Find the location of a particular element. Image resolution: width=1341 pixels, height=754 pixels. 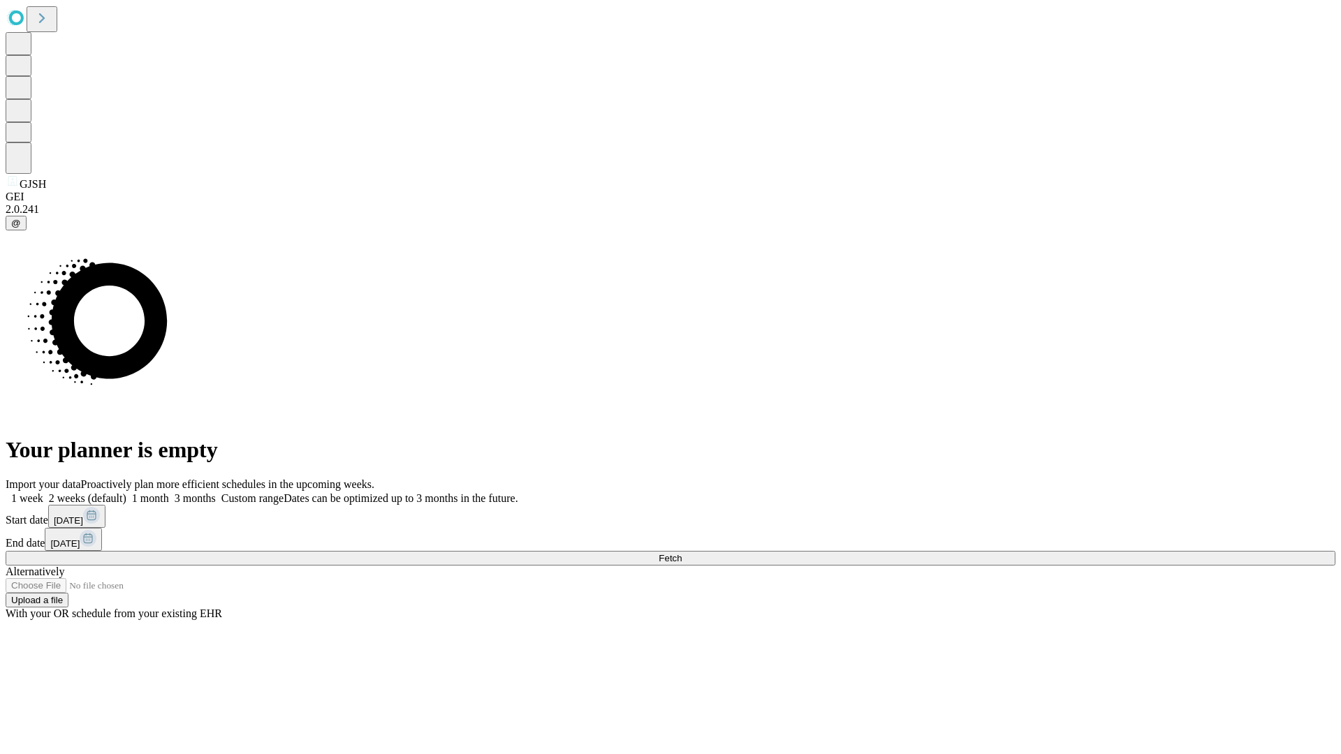

span: Import your data is located at coordinates (43, 484).